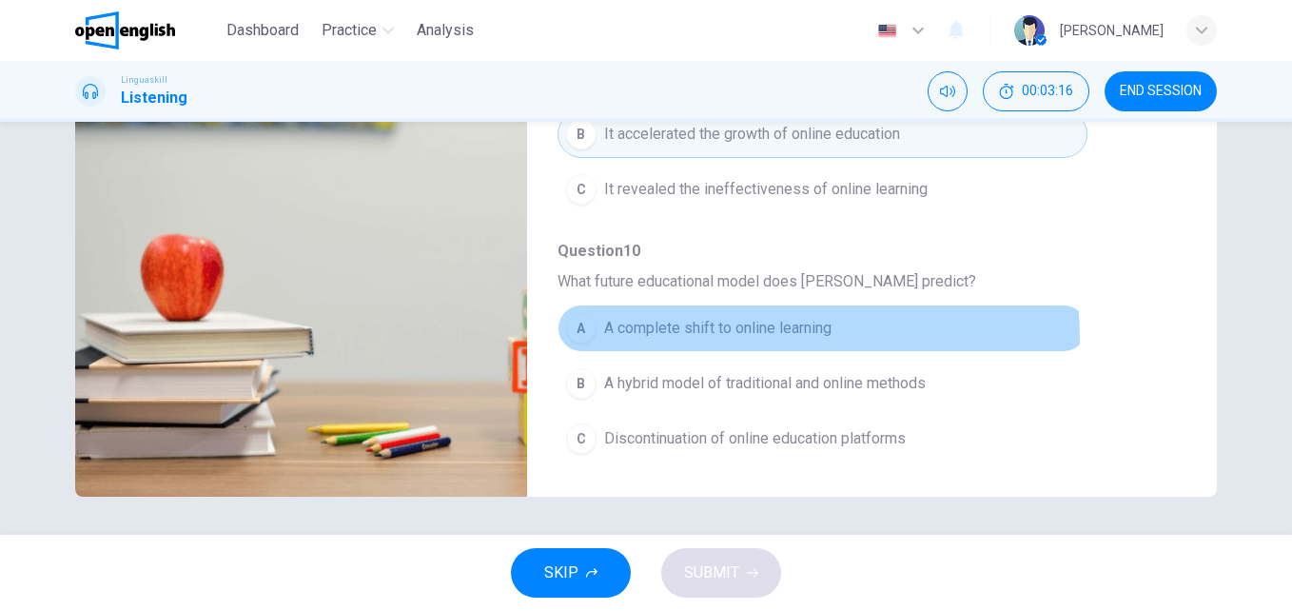 This screenshot has height=611, width=1292. What do you see at coordinates (1029, 30) in the screenshot?
I see `img: Profile picture` at bounding box center [1029, 30].